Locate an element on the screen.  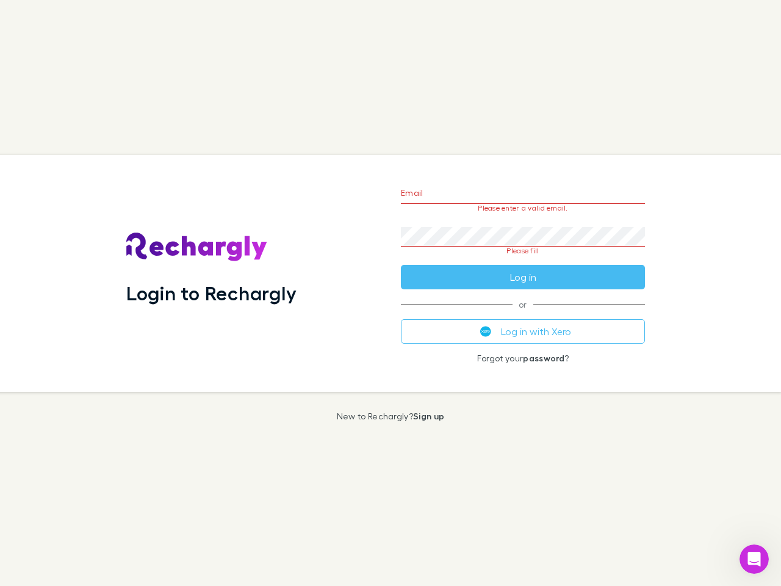
a: Sign up is located at coordinates (428, 416).